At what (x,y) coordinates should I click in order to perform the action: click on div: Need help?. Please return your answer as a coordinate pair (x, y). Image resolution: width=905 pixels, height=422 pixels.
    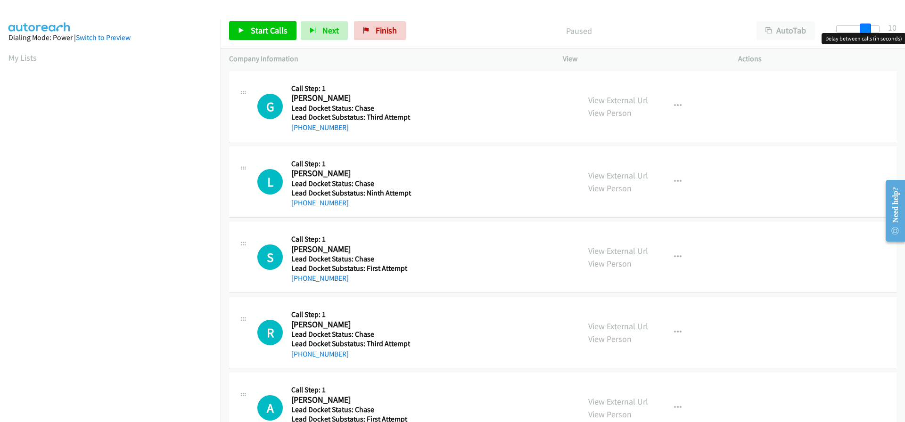
    Looking at the image, I should click on (17, 32).